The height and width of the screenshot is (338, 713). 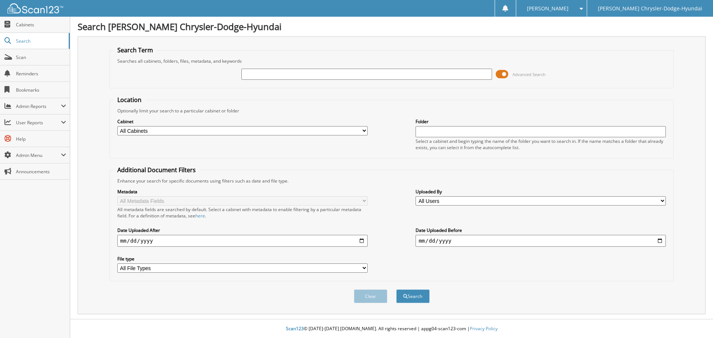 What do you see at coordinates (243, 192) in the screenshot?
I see `label: Metadata` at bounding box center [243, 192].